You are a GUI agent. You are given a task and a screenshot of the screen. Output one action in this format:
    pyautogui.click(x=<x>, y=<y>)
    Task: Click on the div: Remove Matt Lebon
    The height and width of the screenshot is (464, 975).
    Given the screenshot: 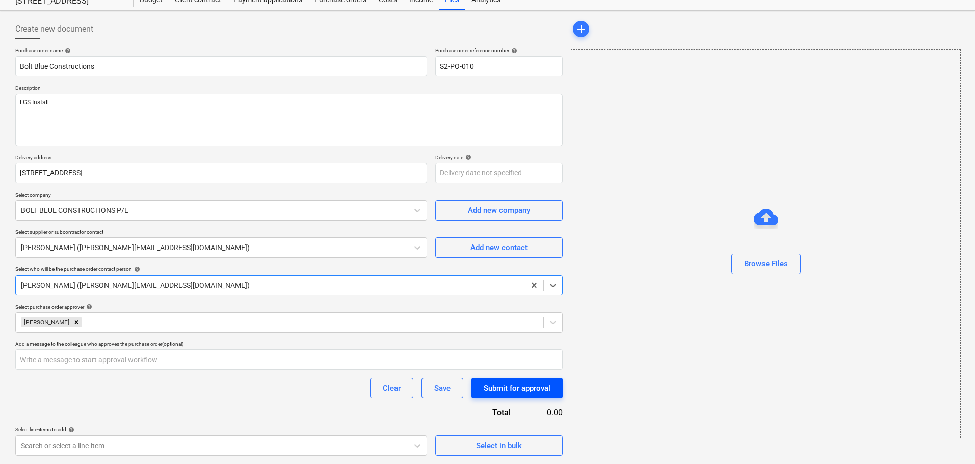 What is the action you would take?
    pyautogui.click(x=76, y=323)
    